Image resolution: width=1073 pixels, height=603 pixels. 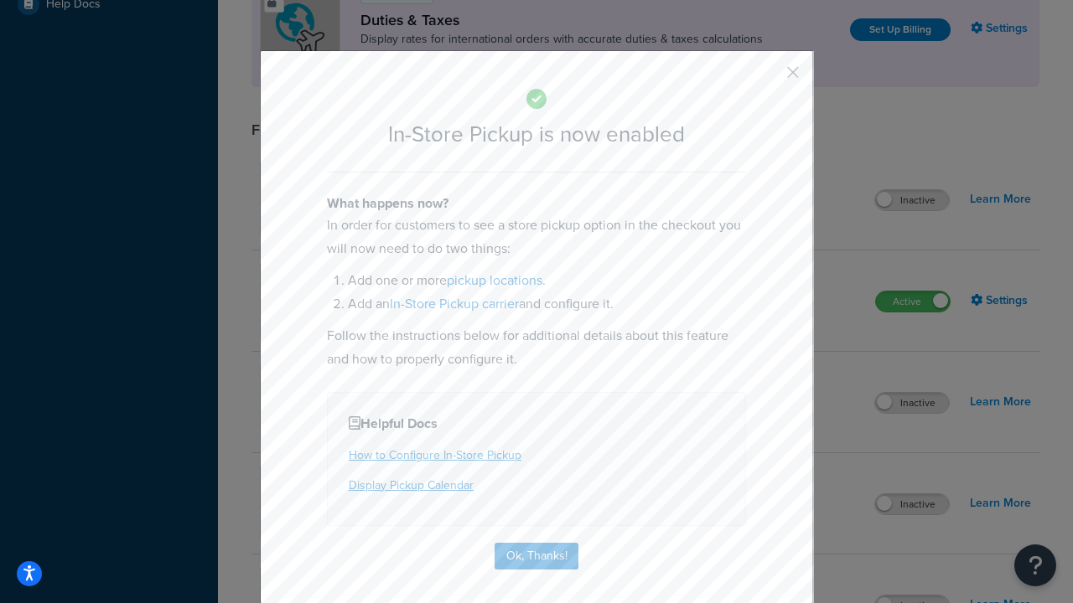 What do you see at coordinates (536, 556) in the screenshot?
I see `button: Ok, Thanks!` at bounding box center [536, 556].